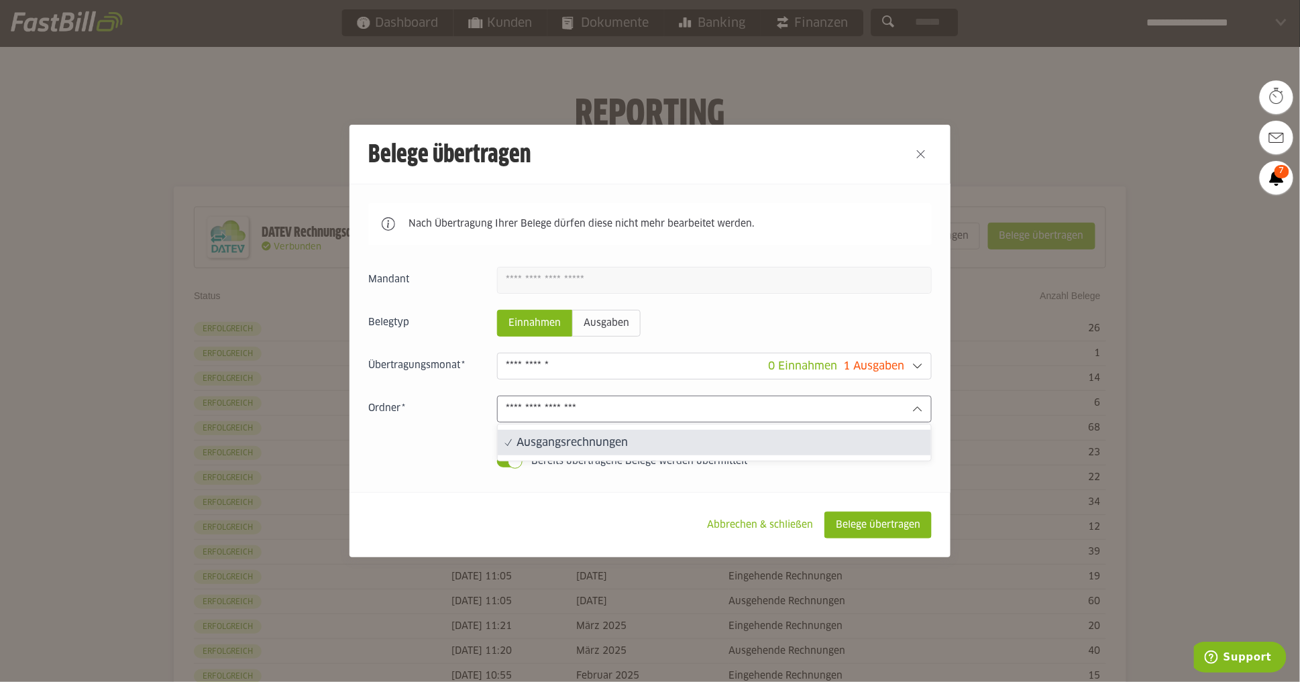 The height and width of the screenshot is (682, 1300). I want to click on sl-switch: Bereits übertragene Belege werden übermittelt, so click(650, 461).